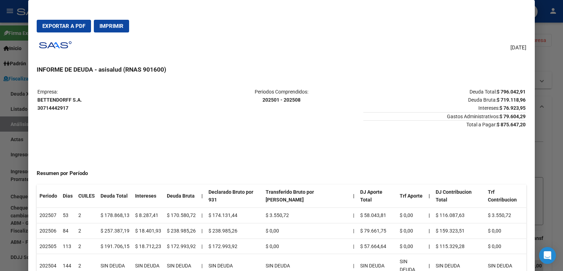  I want to click on td: $ 57.664,64, so click(377, 246).